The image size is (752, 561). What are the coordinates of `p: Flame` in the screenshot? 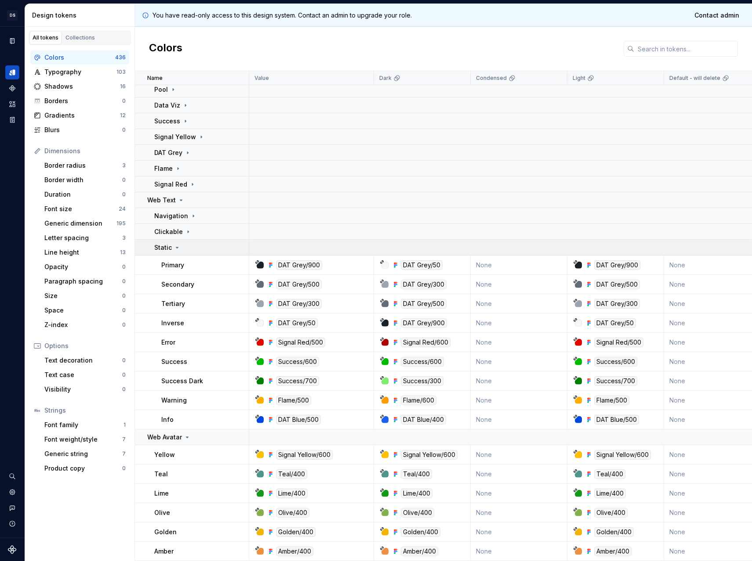 It's located at (163, 169).